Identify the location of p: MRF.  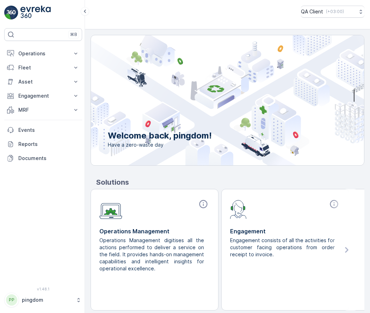
(43, 110).